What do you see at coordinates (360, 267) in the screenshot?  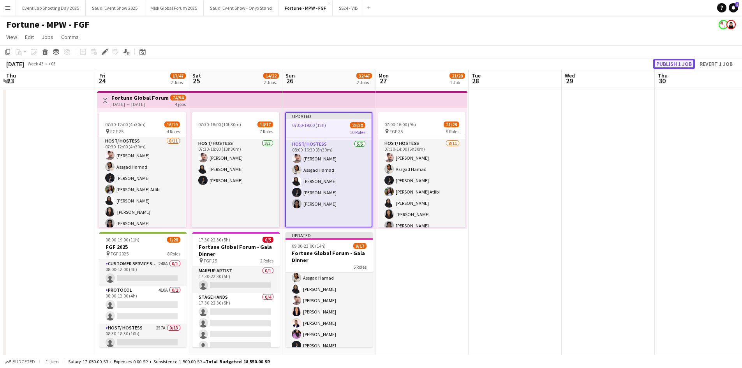 I see `span: 5 Roles` at bounding box center [360, 267].